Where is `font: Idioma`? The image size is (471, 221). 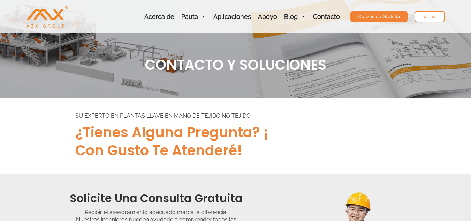 font: Idioma is located at coordinates (430, 16).